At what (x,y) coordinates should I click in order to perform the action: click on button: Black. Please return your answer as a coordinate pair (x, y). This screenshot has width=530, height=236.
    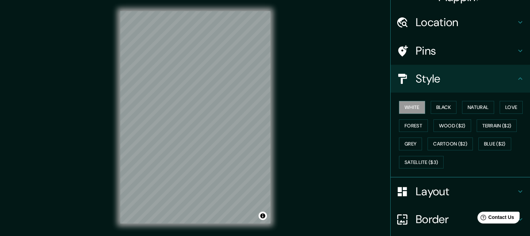
    Looking at the image, I should click on (443, 107).